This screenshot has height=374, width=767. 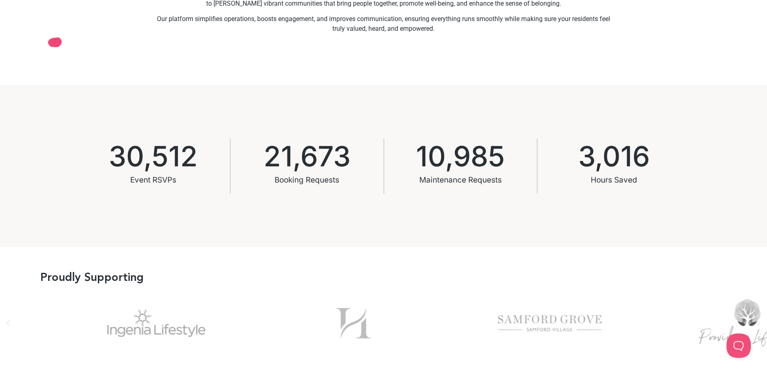 I want to click on div: Maintenance Requests, so click(x=461, y=180).